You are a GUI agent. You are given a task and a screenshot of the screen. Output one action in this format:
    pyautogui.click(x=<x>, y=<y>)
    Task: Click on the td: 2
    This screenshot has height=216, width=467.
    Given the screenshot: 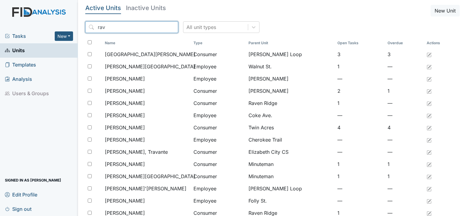 What is the action you would take?
    pyautogui.click(x=360, y=91)
    